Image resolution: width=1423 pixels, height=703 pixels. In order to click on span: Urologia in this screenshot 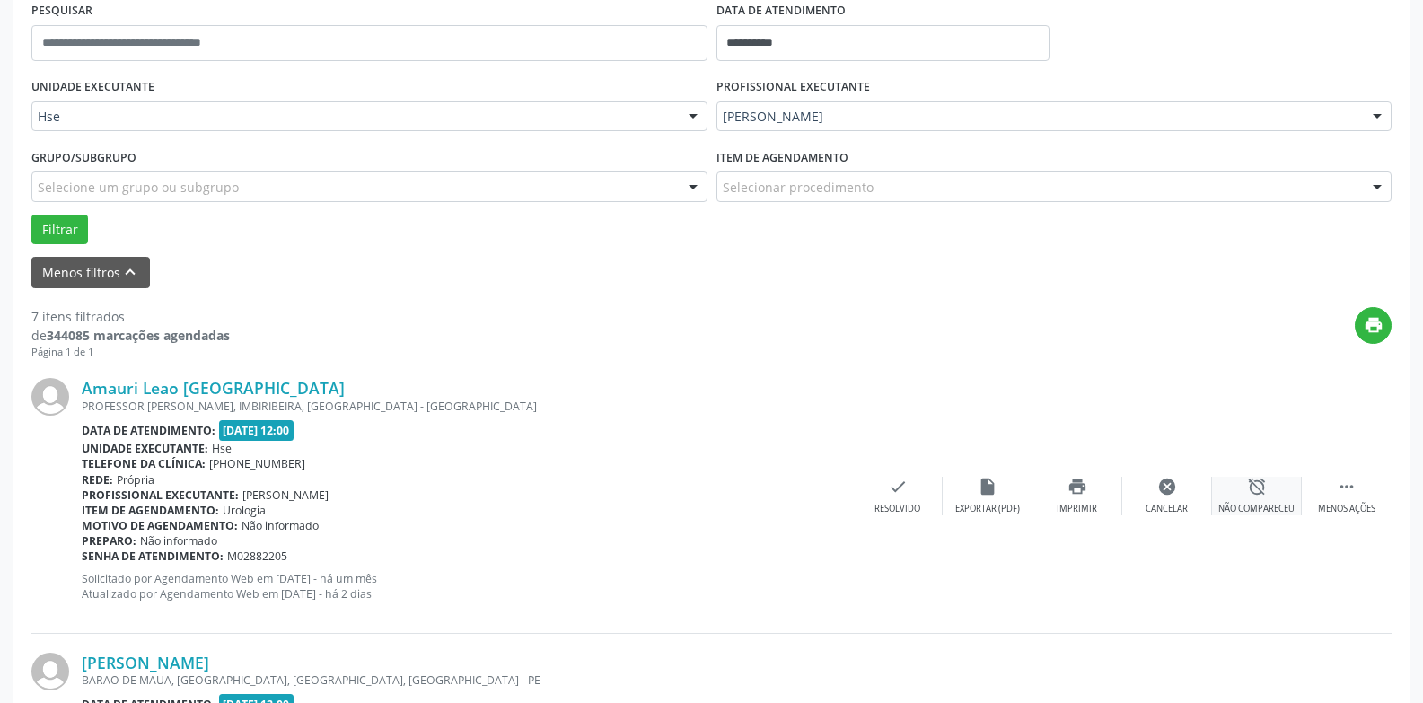, I will do `click(244, 510)`.